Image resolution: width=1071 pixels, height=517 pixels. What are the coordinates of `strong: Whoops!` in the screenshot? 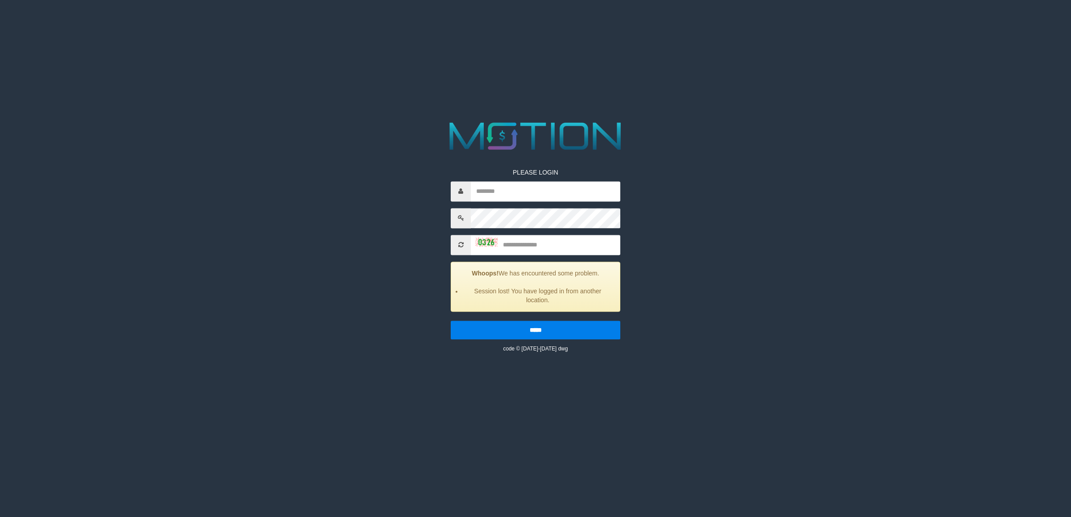 It's located at (485, 273).